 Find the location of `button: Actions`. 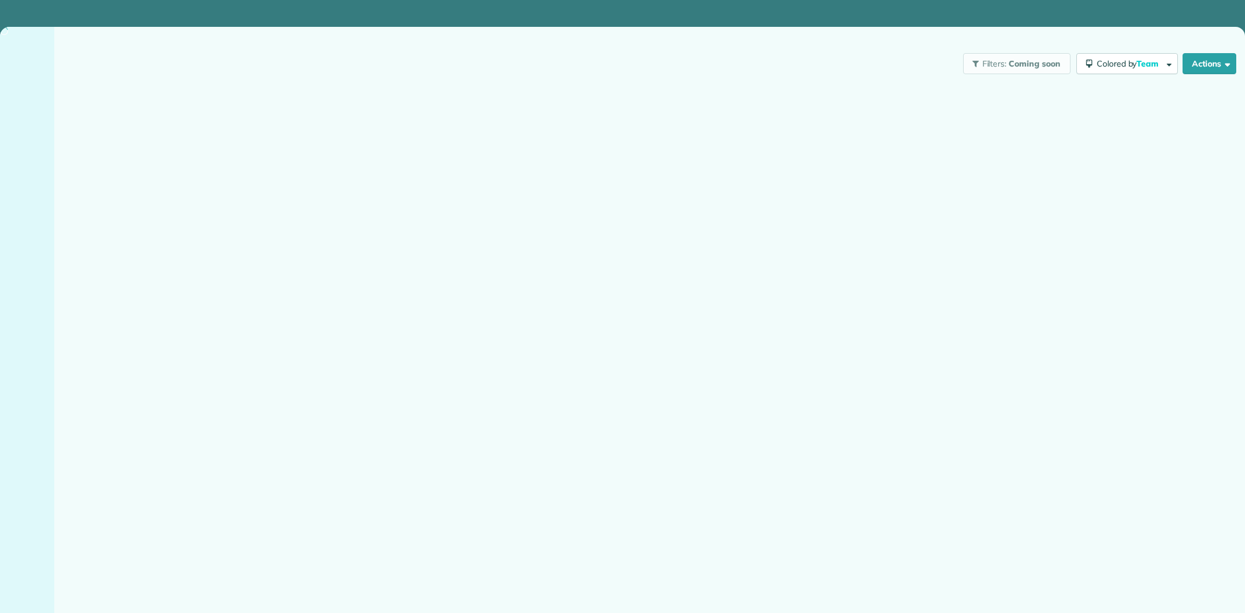

button: Actions is located at coordinates (1209, 64).